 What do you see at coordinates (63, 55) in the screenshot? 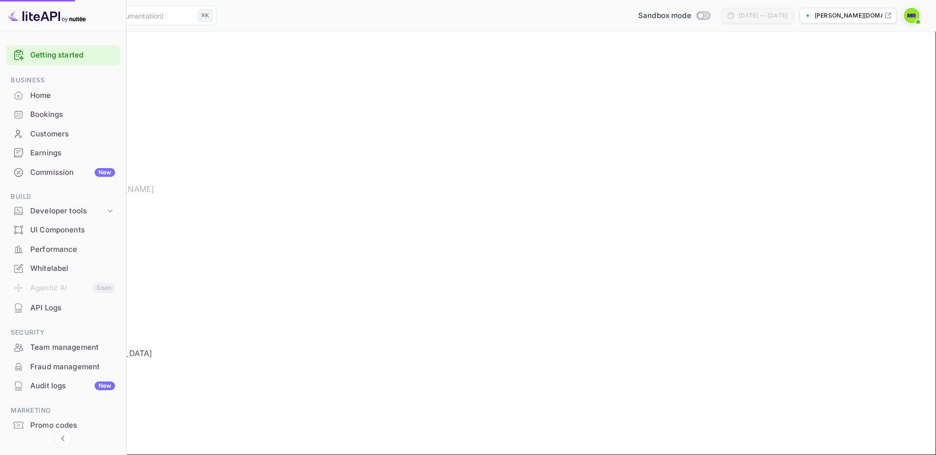
I see `div: Getting started` at bounding box center [63, 55].